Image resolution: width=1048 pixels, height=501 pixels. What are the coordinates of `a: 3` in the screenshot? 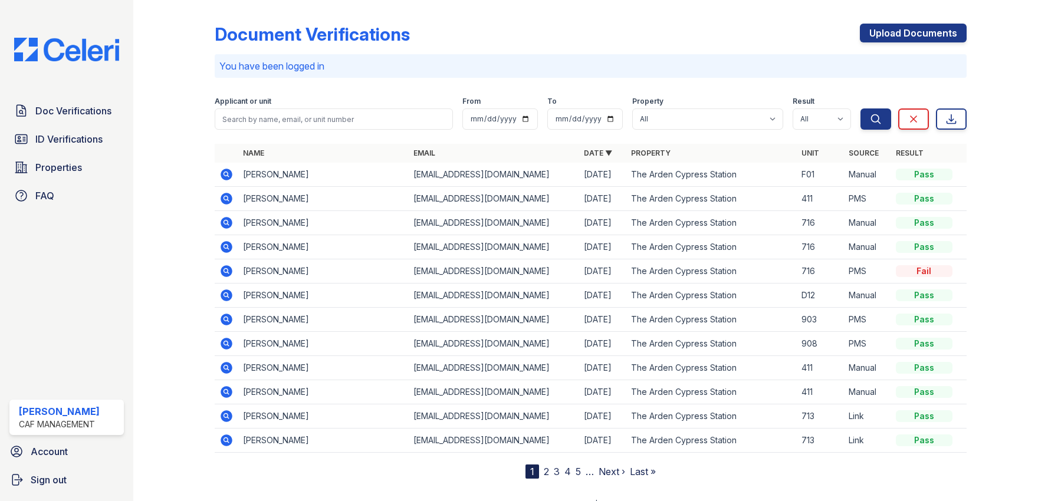 It's located at (557, 472).